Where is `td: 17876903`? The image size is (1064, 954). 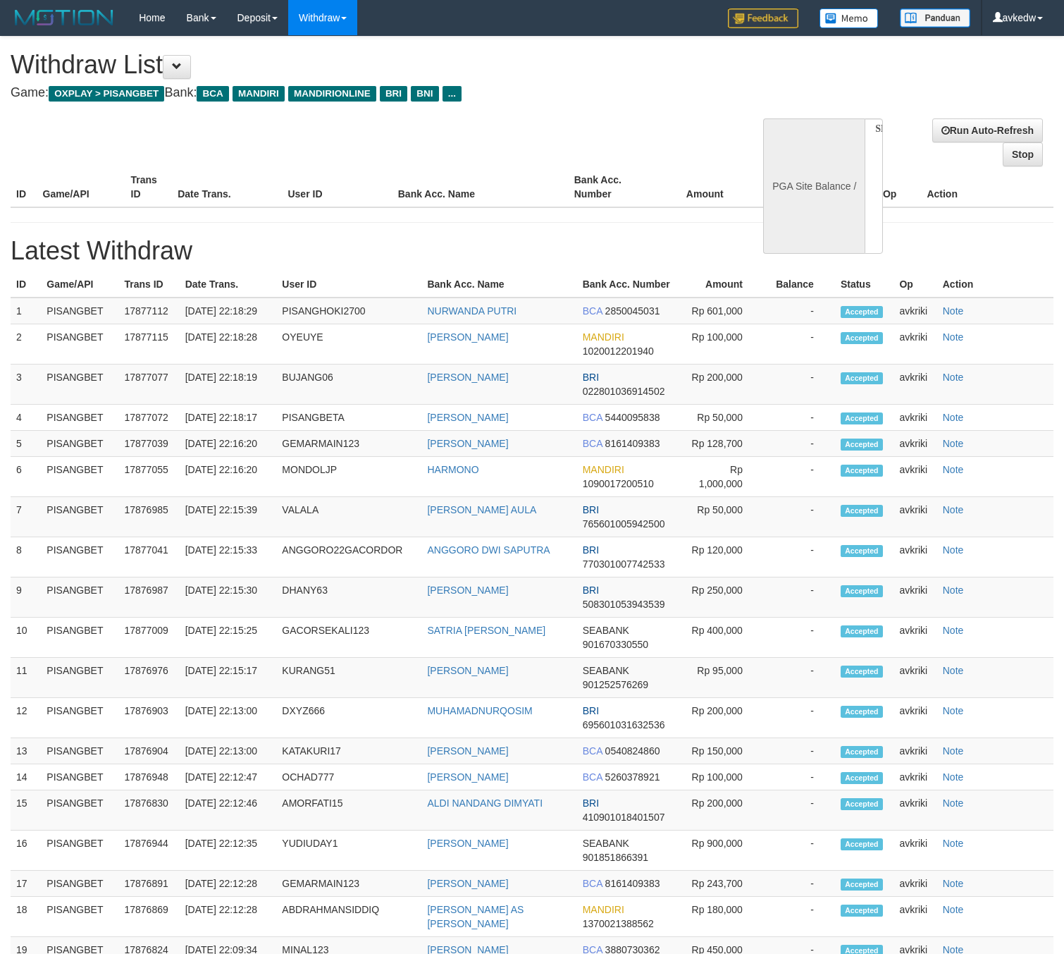
td: 17876903 is located at coordinates (149, 718).